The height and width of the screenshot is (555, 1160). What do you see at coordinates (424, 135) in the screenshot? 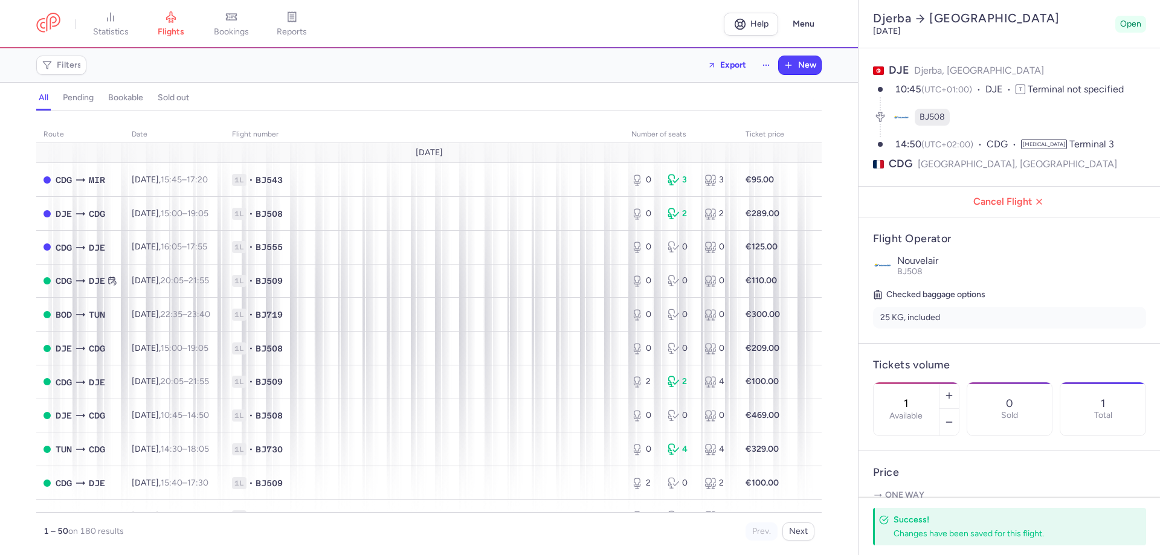
I see `th: Flight number` at bounding box center [424, 135].